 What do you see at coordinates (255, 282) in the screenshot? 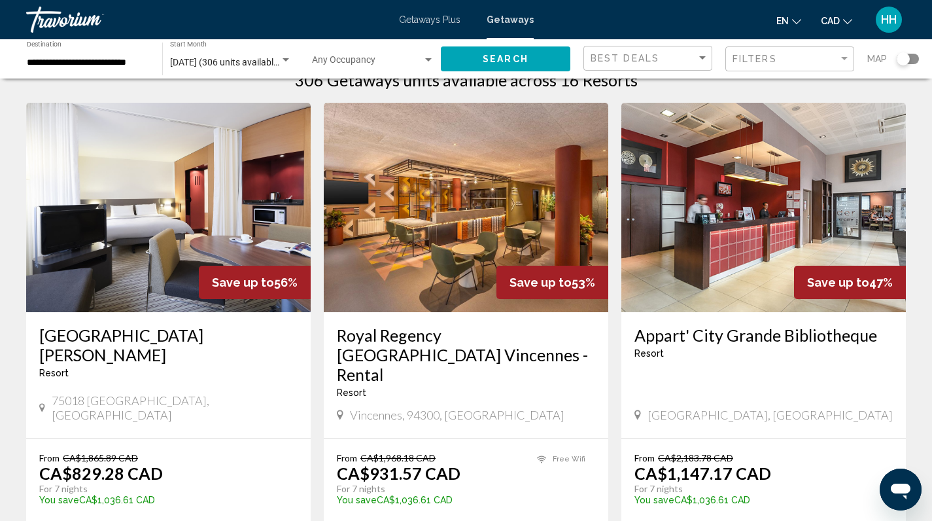
I see `div: 56%` at bounding box center [255, 282].